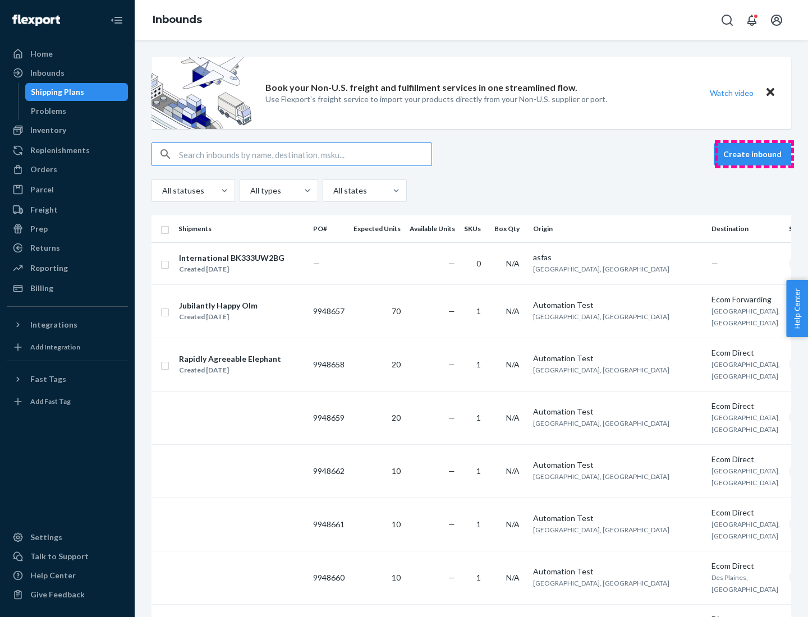  What do you see at coordinates (753, 154) in the screenshot?
I see `button: Create inbound` at bounding box center [753, 154].